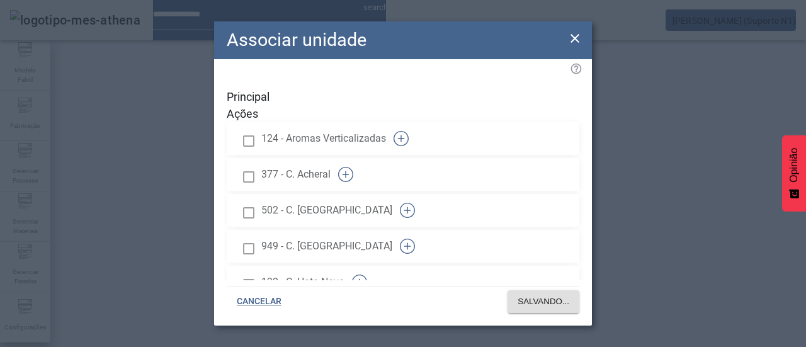 This screenshot has height=347, width=806. Describe the element at coordinates (303, 282) in the screenshot. I see `font: 122 - C. Hato Novo` at that location.